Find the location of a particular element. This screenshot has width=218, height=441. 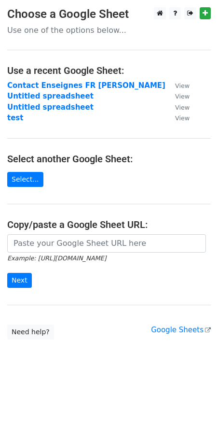

a: test is located at coordinates (15, 118).